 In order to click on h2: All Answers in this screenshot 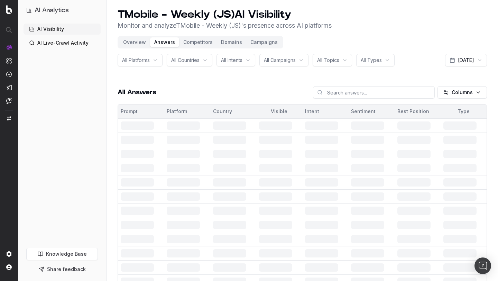, I will do `click(137, 92)`.